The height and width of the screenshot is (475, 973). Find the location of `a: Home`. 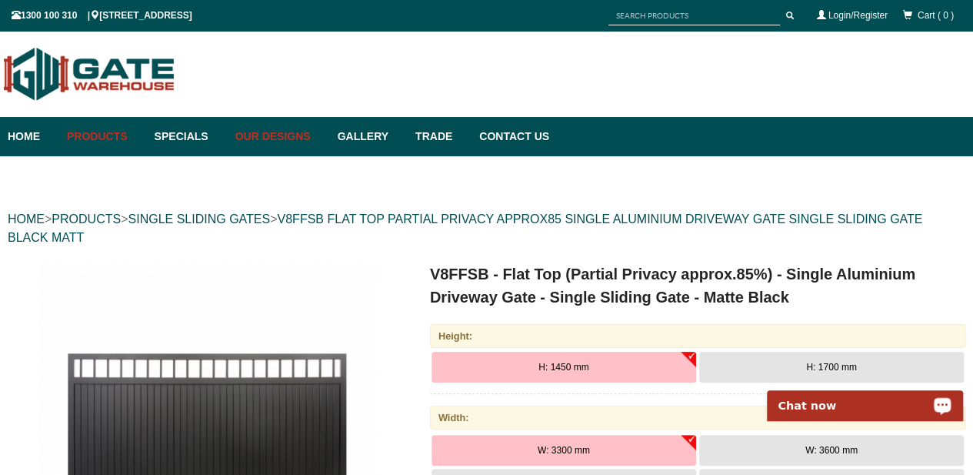

a: Home is located at coordinates (33, 136).